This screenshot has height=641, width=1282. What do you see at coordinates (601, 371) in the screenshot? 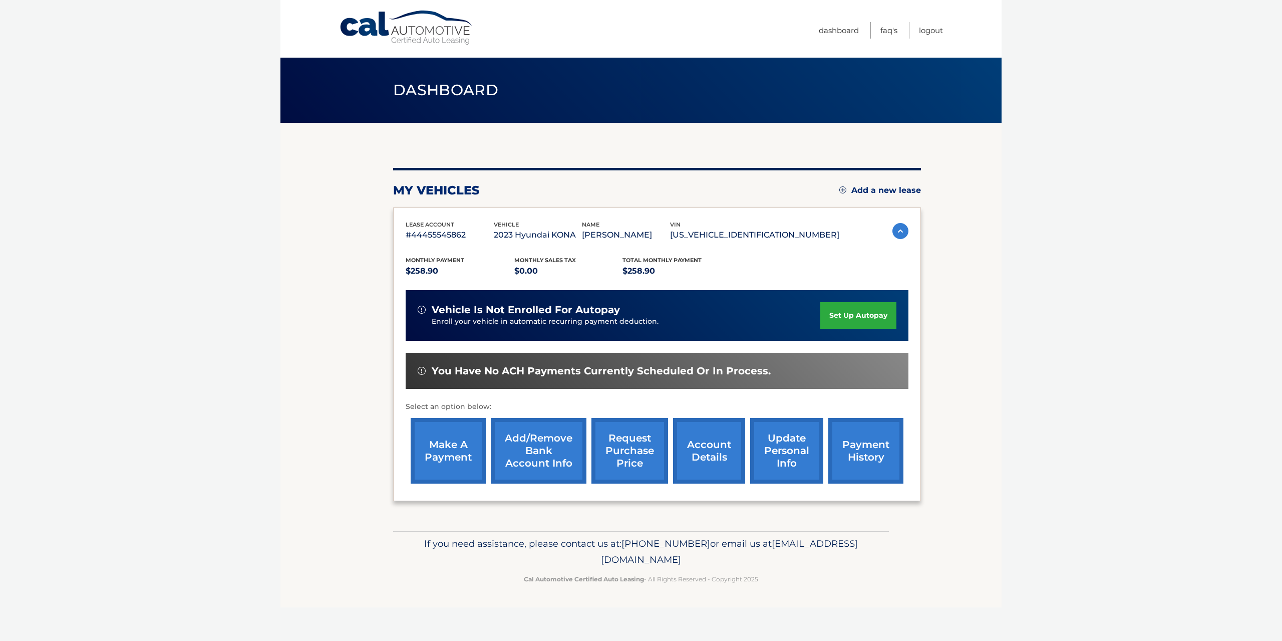
I see `span: You have no ACH payments currently scheduled or in process.` at bounding box center [601, 371].